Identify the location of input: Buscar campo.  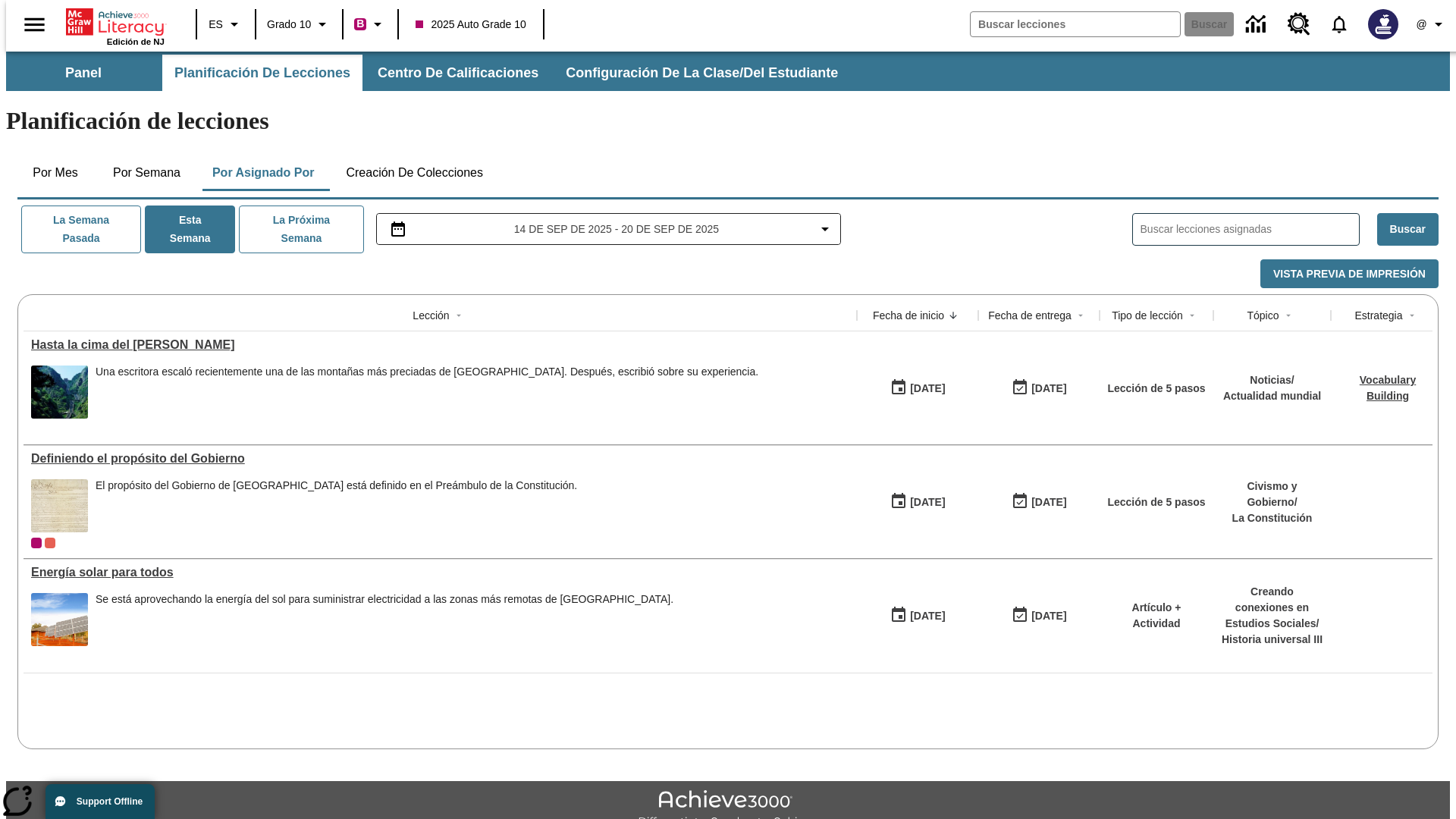
(1075, 24).